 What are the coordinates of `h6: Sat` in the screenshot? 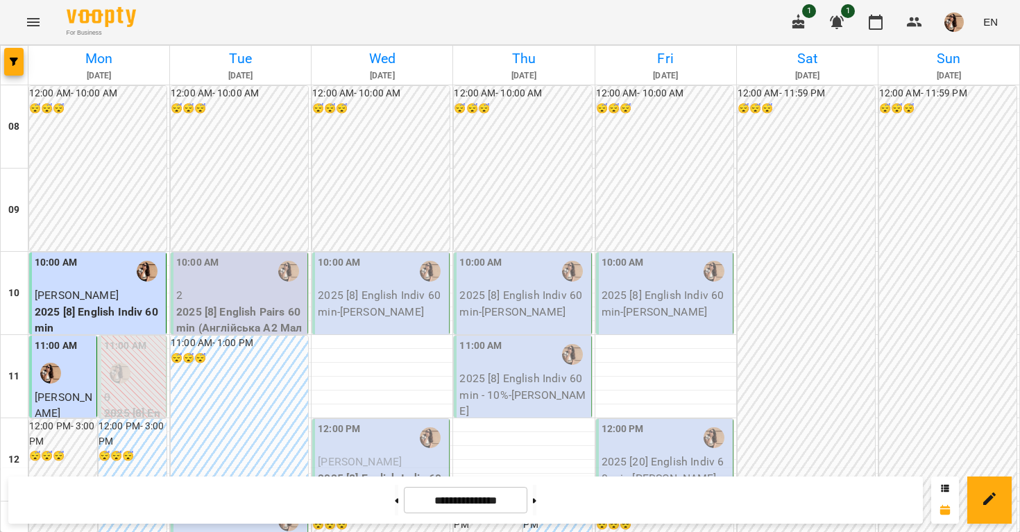 It's located at (807, 58).